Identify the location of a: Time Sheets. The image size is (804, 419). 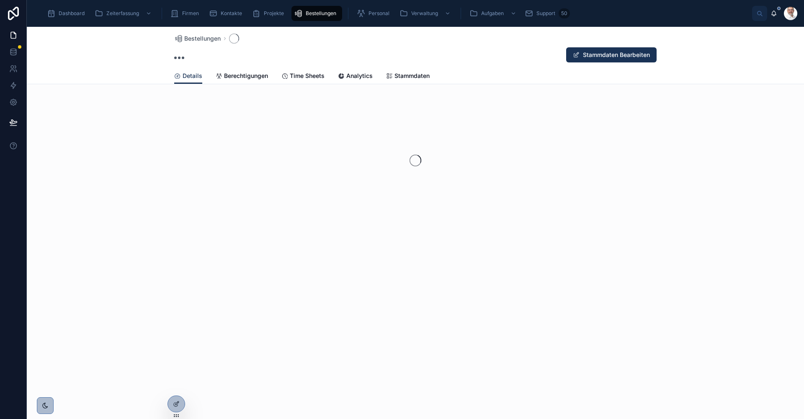
(303, 77).